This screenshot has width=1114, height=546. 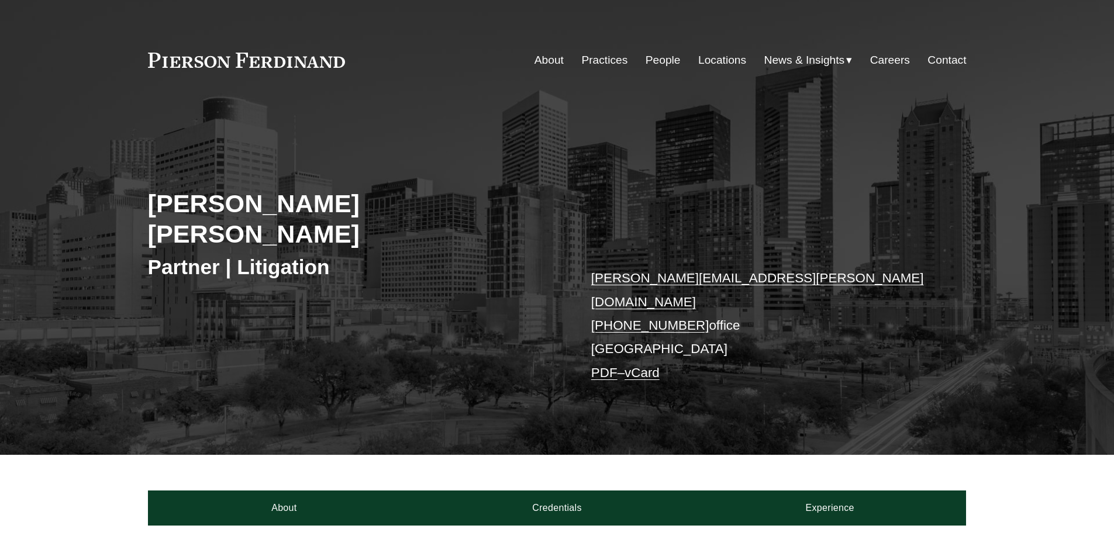 I want to click on a: Contact, so click(x=946, y=60).